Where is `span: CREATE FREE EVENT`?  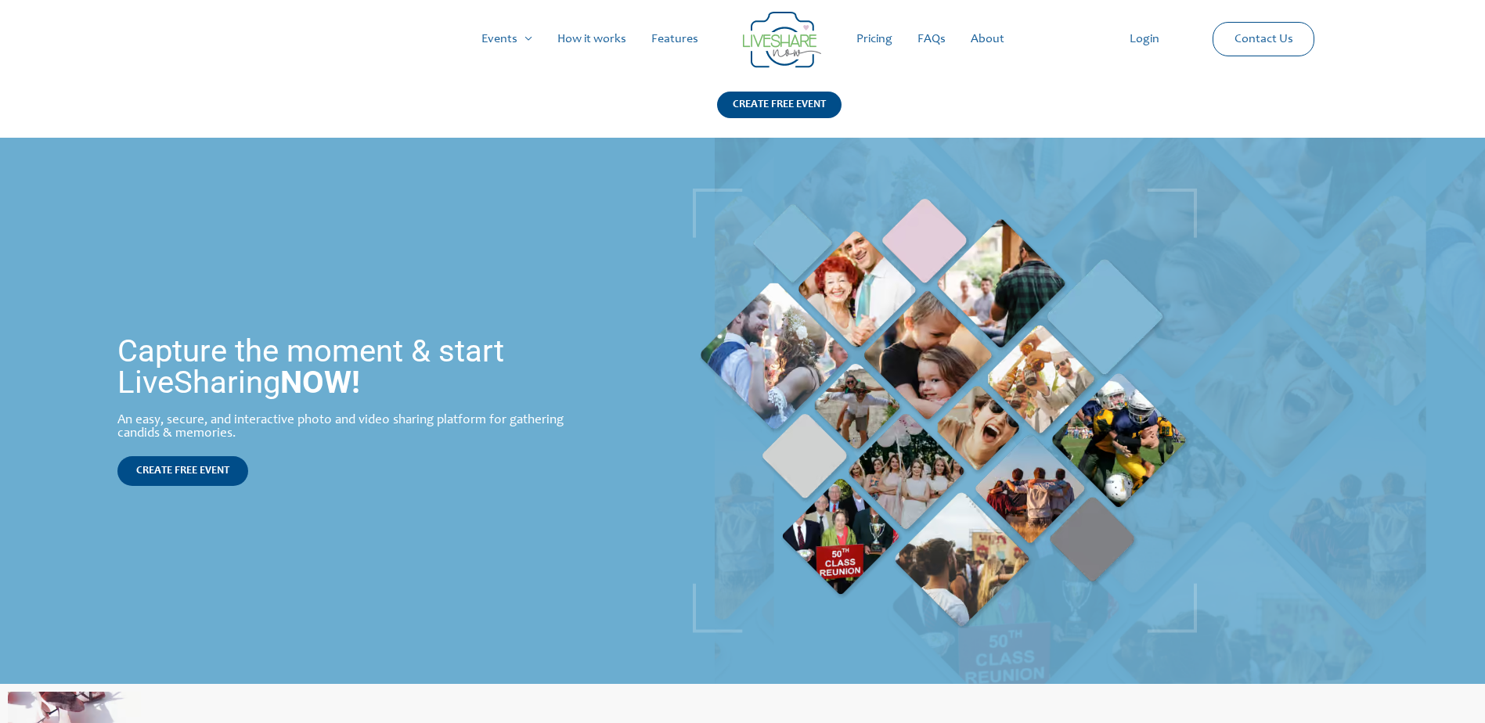
span: CREATE FREE EVENT is located at coordinates (182, 471).